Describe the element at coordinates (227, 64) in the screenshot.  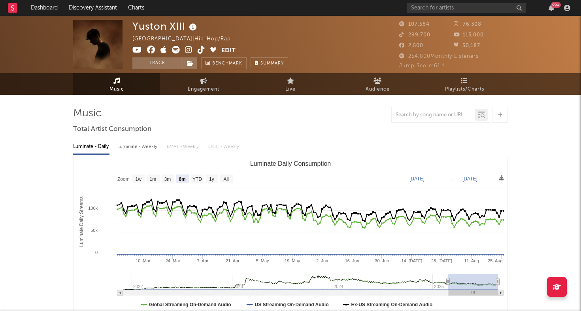
I see `span: Benchmark` at that location.